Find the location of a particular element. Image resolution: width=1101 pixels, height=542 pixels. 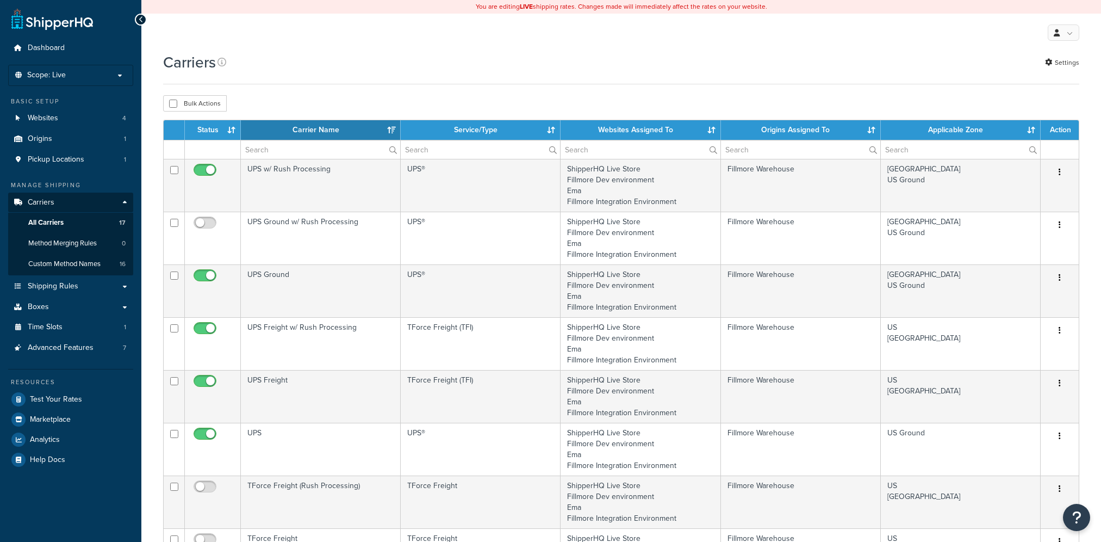

li: Analytics is located at coordinates (71, 439).